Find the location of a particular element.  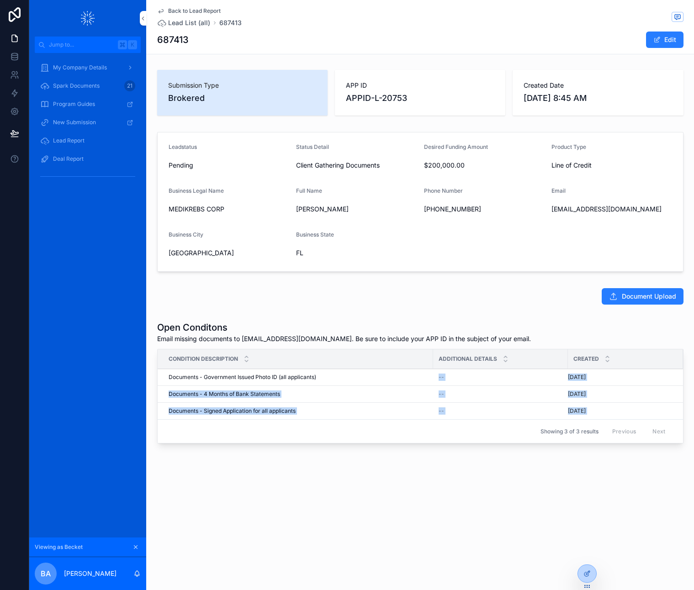

div: scrollable content is located at coordinates (88, 124).